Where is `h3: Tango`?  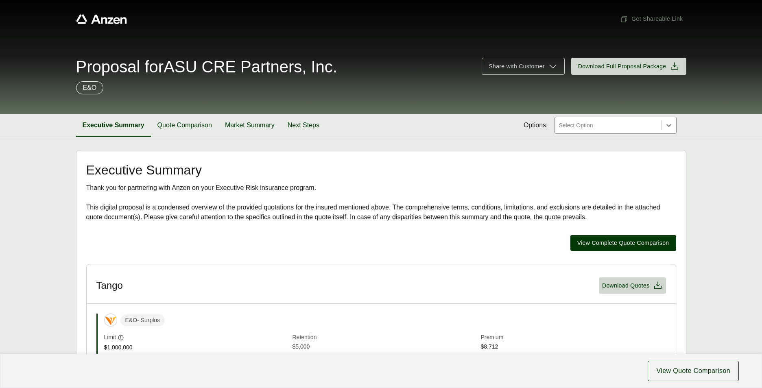
h3: Tango is located at coordinates (109, 286).